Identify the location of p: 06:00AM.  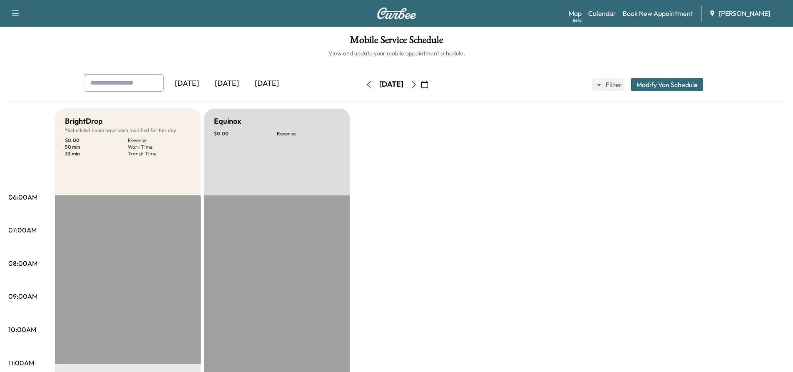
(23, 197).